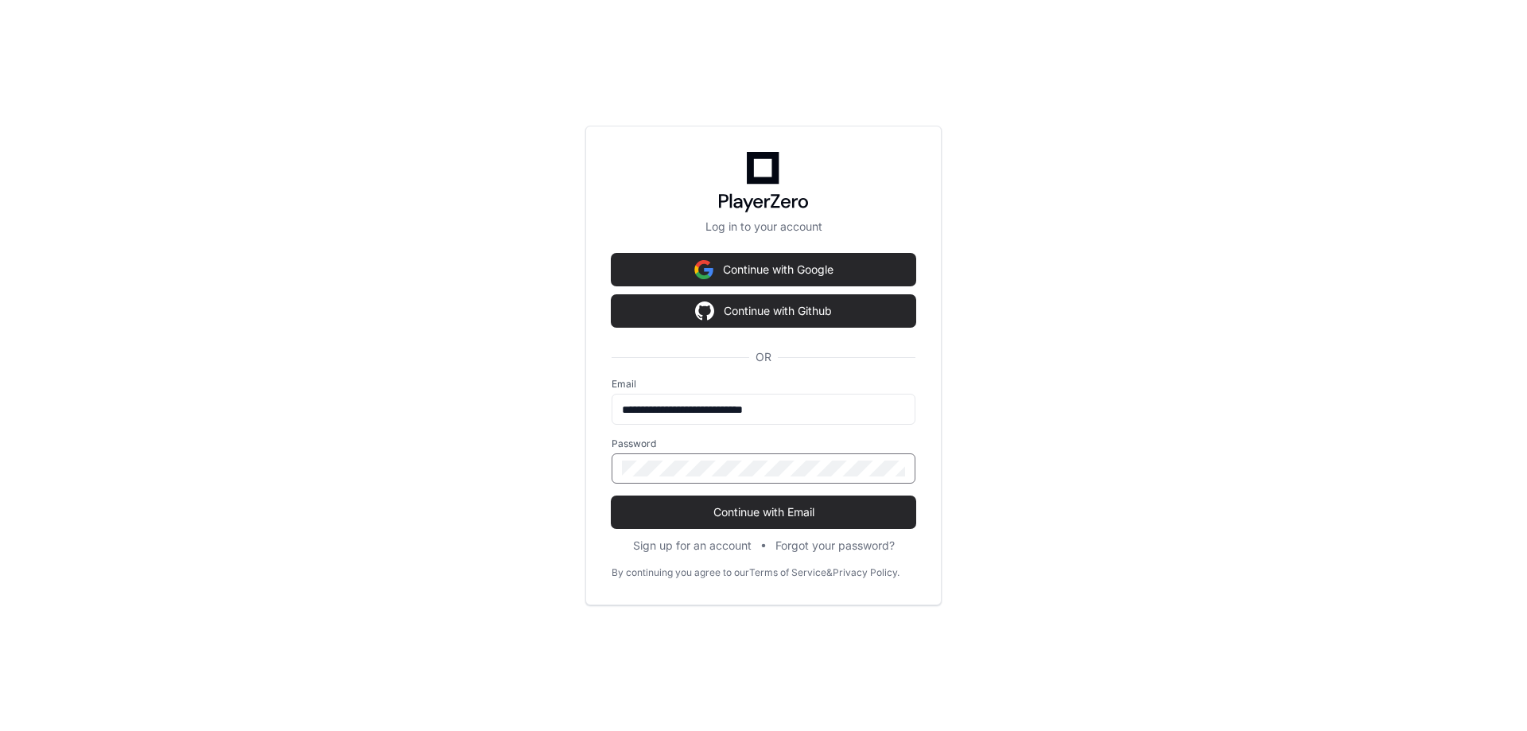 The width and height of the screenshot is (1527, 731). What do you see at coordinates (763, 512) in the screenshot?
I see `button: Continue with Email` at bounding box center [763, 512].